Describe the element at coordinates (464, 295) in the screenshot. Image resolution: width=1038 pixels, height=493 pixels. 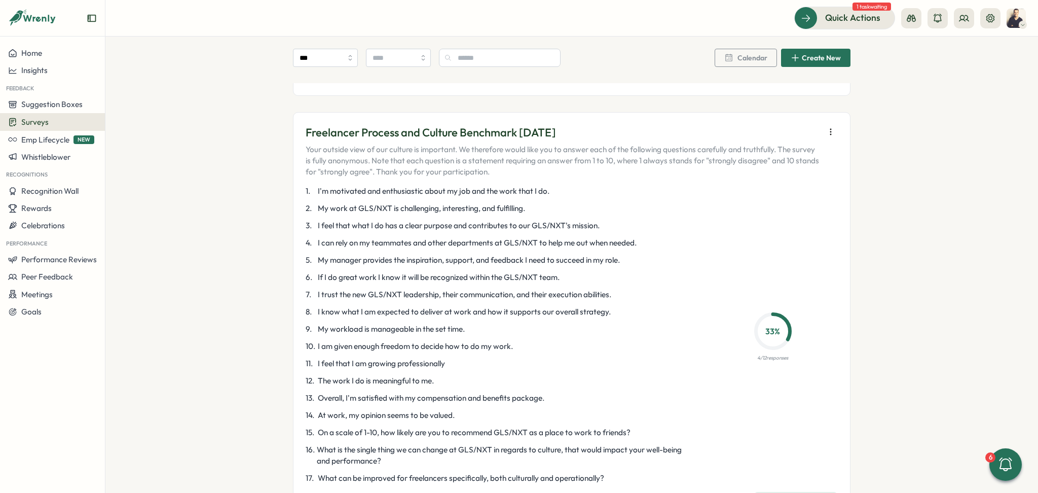
I see `span: I trust the new GLS/NXT leadership, their communication, and their execution abilities.` at that location.